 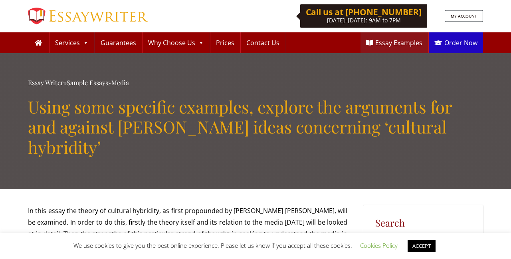 I want to click on a: Contact Us, so click(x=263, y=43).